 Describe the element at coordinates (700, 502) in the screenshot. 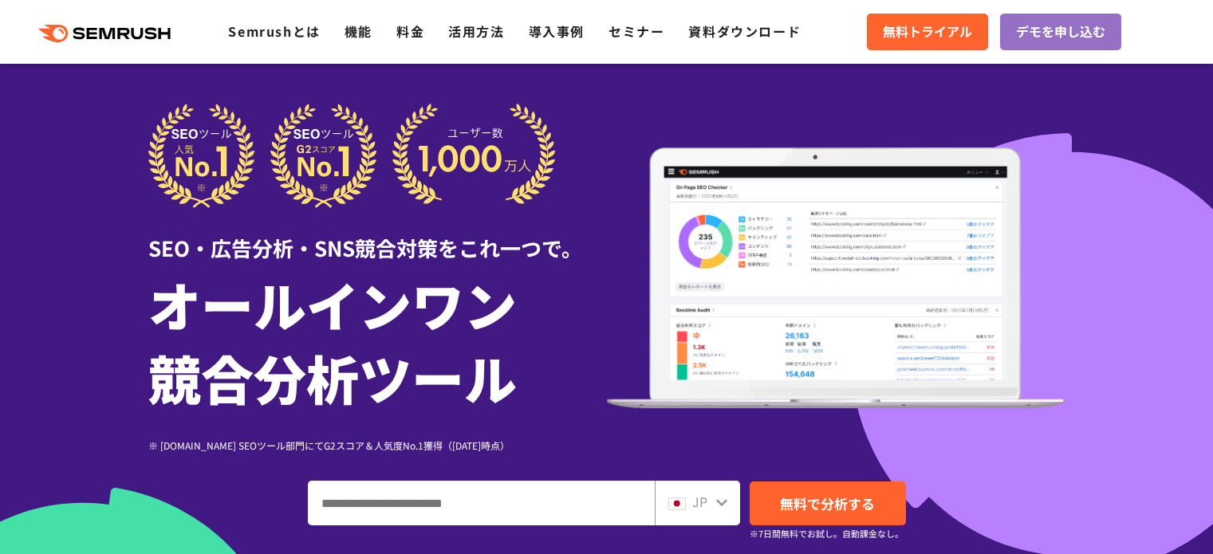

I see `span: JP` at that location.